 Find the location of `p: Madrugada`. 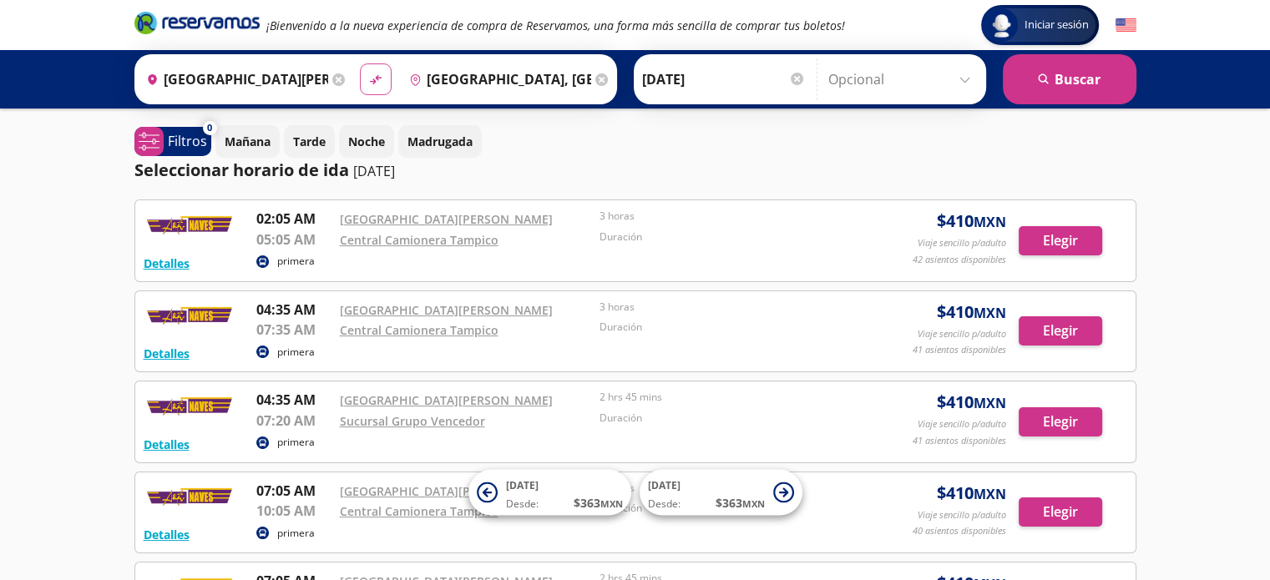

p: Madrugada is located at coordinates (440, 141).